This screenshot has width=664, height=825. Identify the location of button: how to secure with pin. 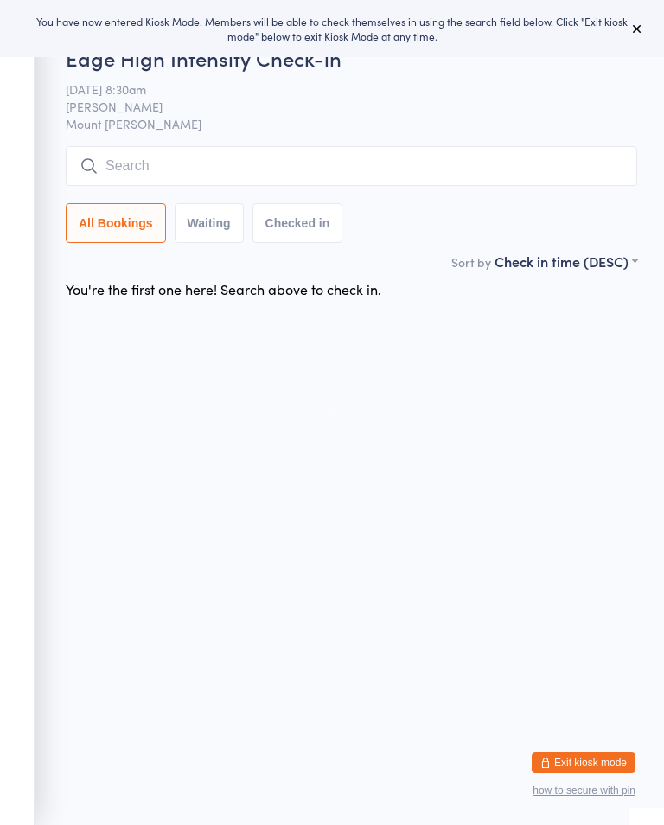
(583, 790).